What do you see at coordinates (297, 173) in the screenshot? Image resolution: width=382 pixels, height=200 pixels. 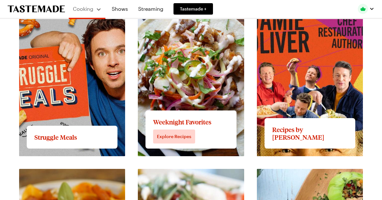 I see `a: View full content for Clean Eating` at bounding box center [297, 173].